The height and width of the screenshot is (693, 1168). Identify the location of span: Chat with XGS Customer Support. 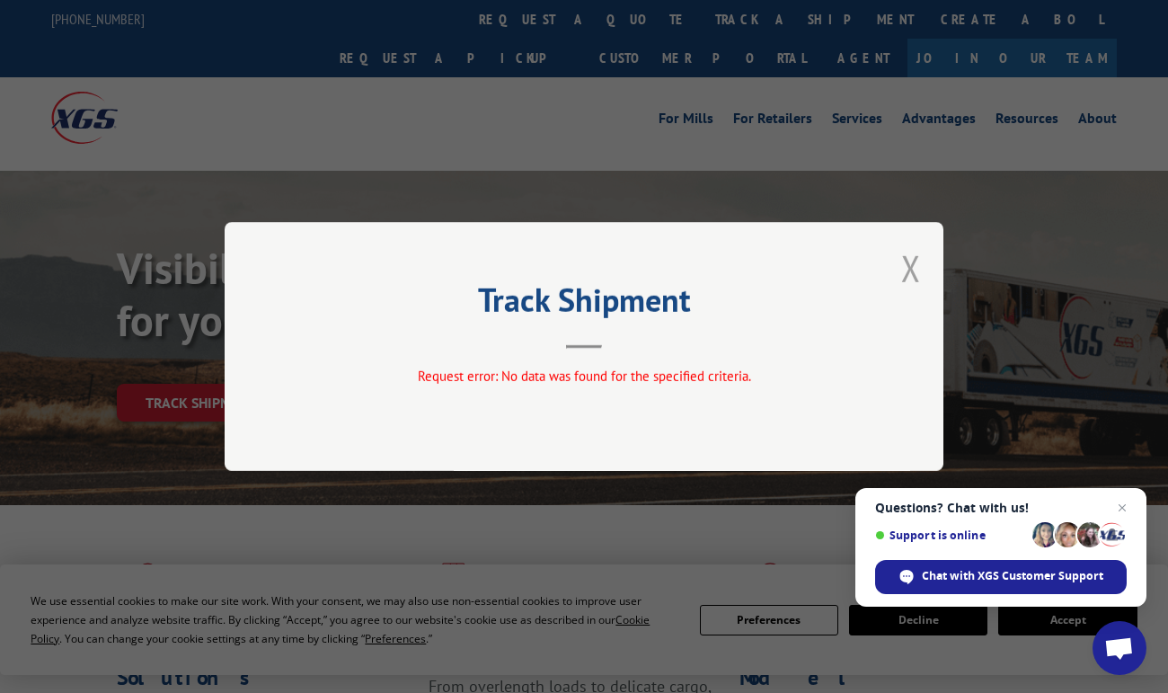
(1013, 576).